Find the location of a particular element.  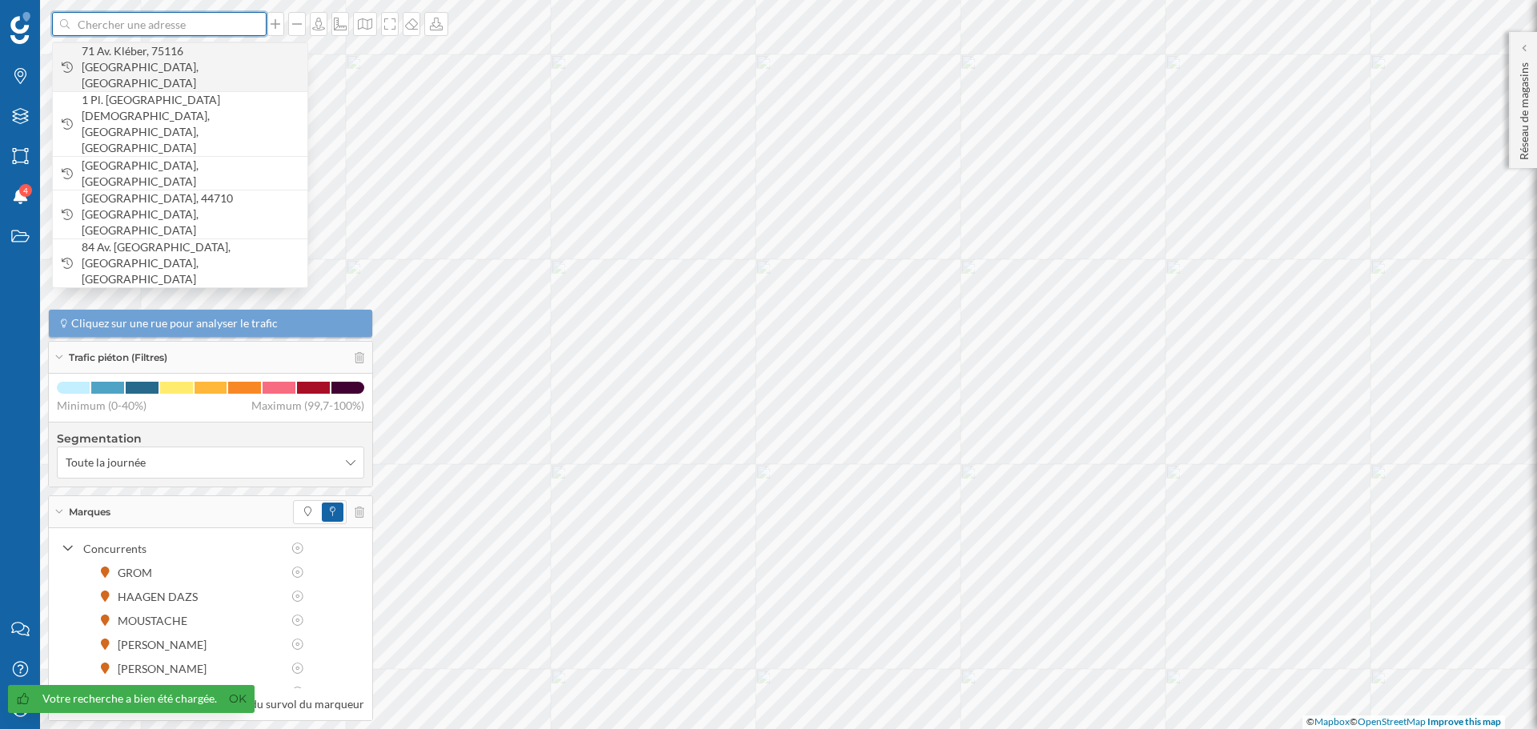

img: Logo Geoblink is located at coordinates (20, 28).